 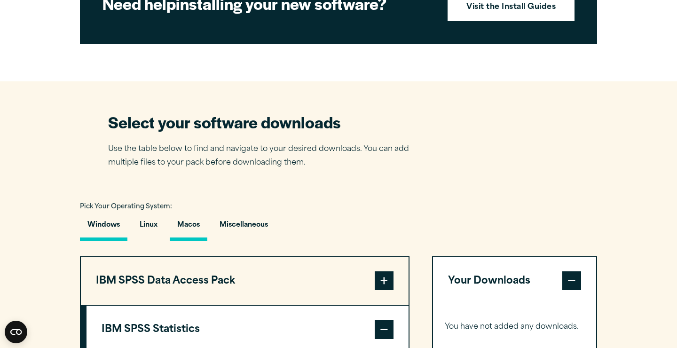 I want to click on button: Open CMP widget, so click(x=16, y=332).